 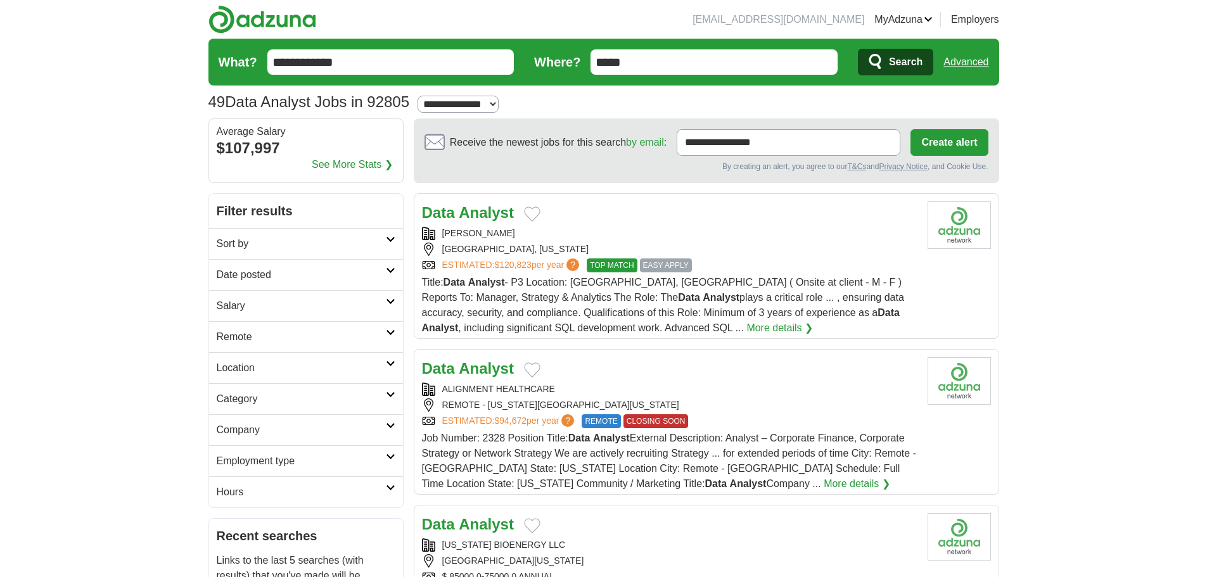 What do you see at coordinates (903, 167) in the screenshot?
I see `a: Privacy Notice` at bounding box center [903, 167].